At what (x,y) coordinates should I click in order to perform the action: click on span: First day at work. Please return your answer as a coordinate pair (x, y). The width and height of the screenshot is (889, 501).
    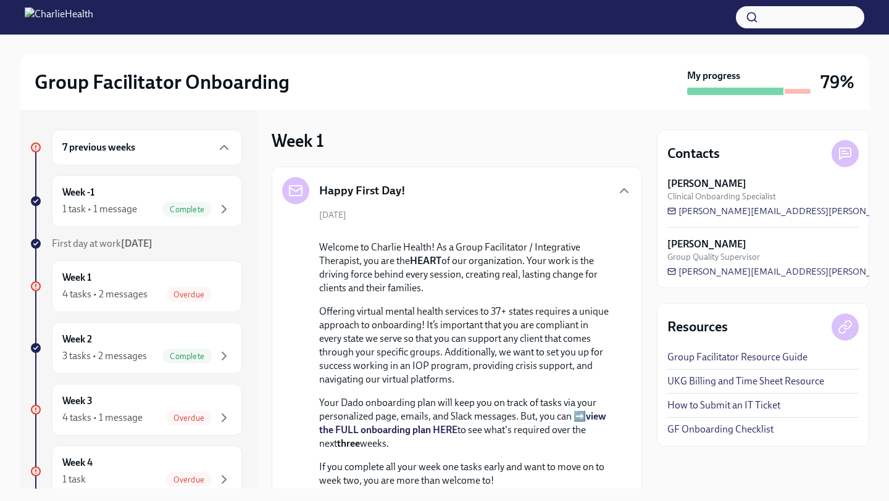
    Looking at the image, I should click on (102, 243).